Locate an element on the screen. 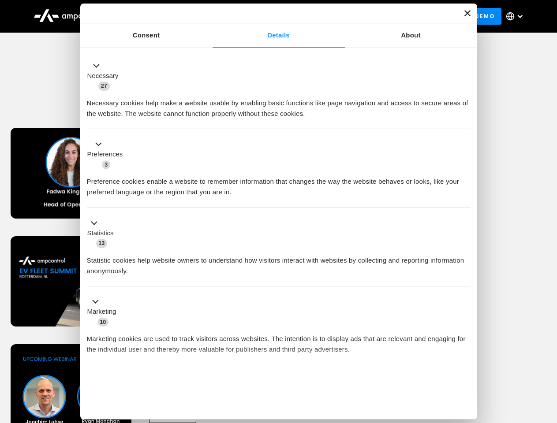 This screenshot has width=557, height=423. span: 2 is located at coordinates (149, 381).